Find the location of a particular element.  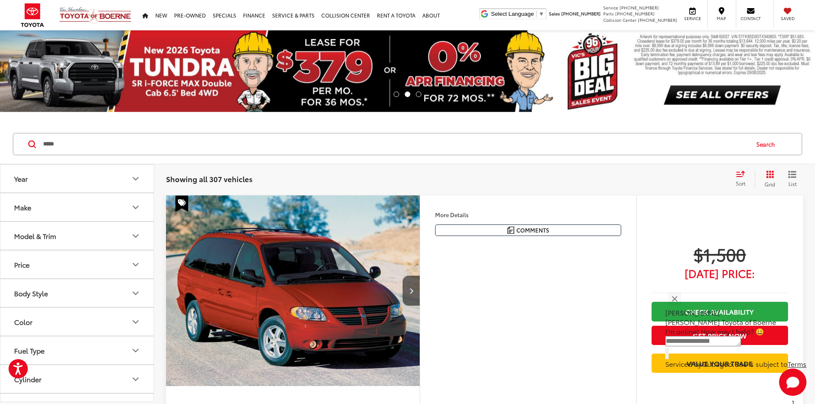

button: MakeMake is located at coordinates (77, 207).